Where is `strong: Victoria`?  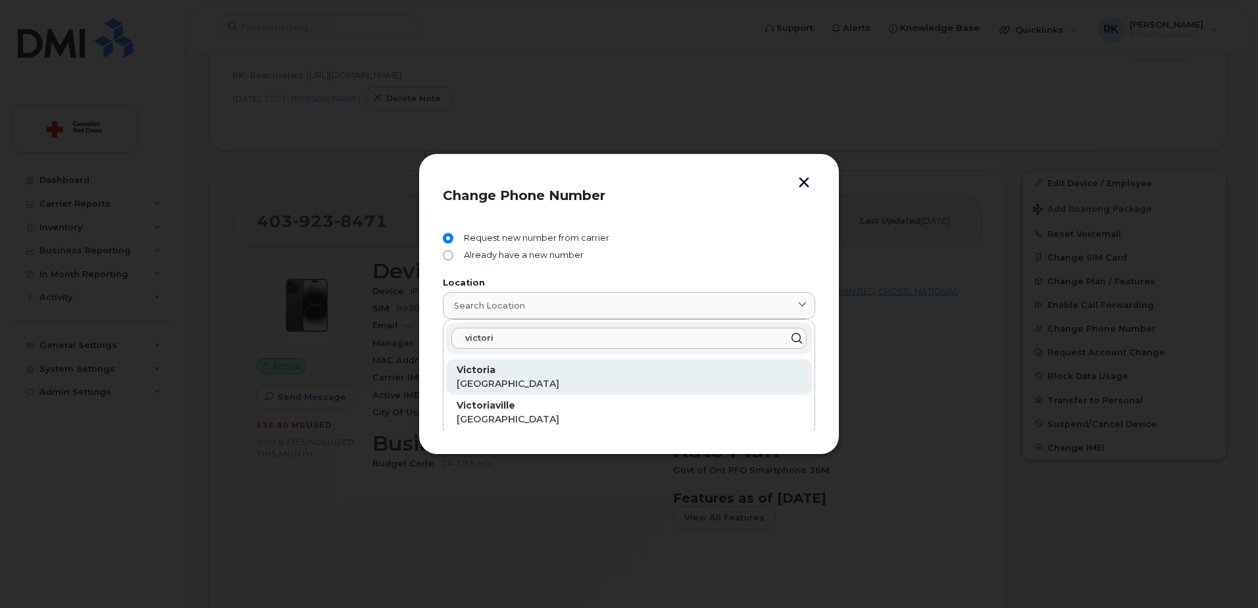
strong: Victoria is located at coordinates (476, 370).